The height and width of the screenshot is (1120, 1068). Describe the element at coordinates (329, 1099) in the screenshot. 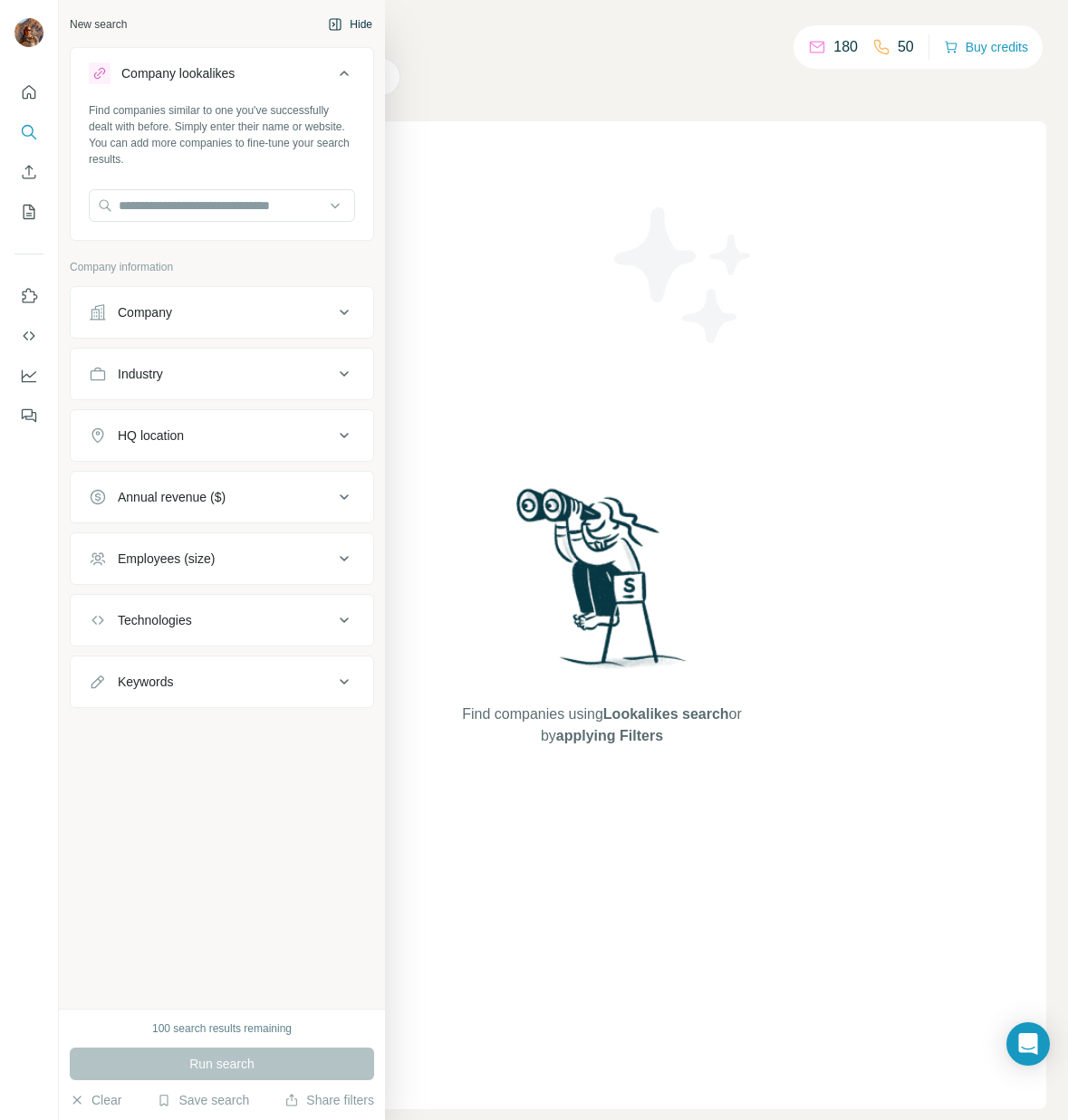

I see `button: Share filters` at that location.